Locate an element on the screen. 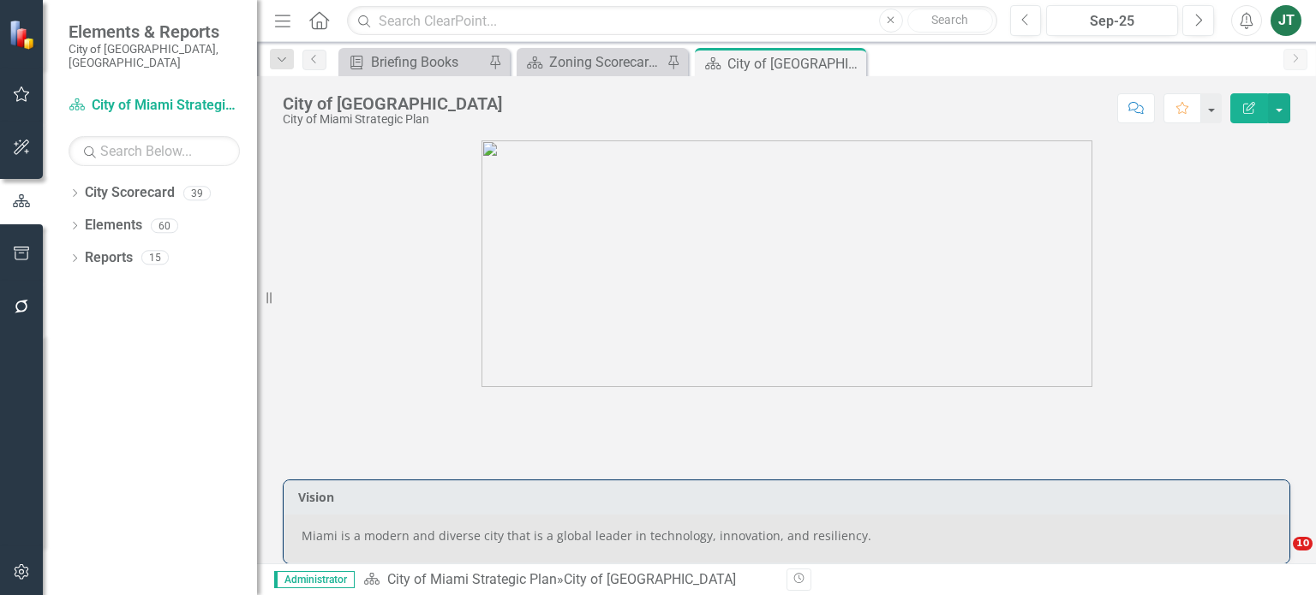 This screenshot has width=1316, height=595. input: Search Below... is located at coordinates (154, 151).